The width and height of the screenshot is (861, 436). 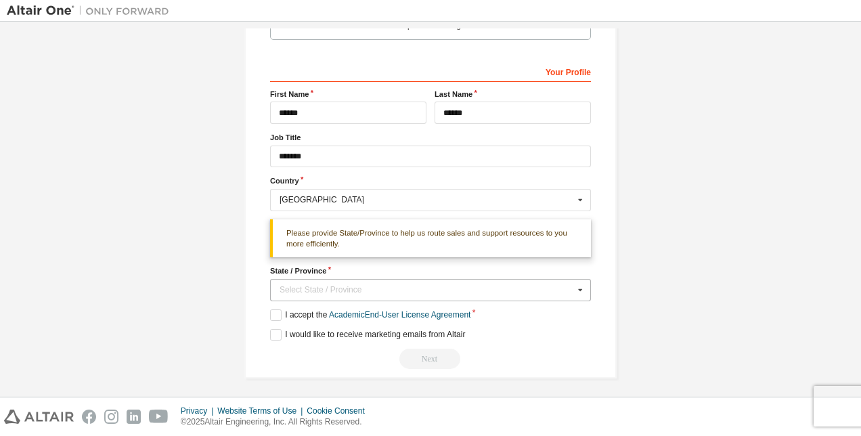 I want to click on a: Academic End-User License Agreement, so click(x=400, y=315).